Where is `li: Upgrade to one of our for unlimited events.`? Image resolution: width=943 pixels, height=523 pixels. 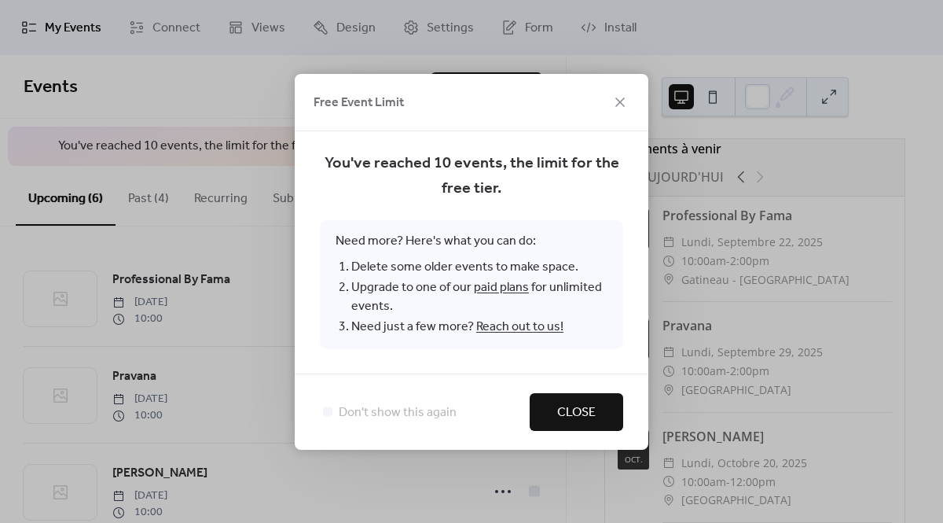 li: Upgrade to one of our for unlimited events. is located at coordinates (479, 297).